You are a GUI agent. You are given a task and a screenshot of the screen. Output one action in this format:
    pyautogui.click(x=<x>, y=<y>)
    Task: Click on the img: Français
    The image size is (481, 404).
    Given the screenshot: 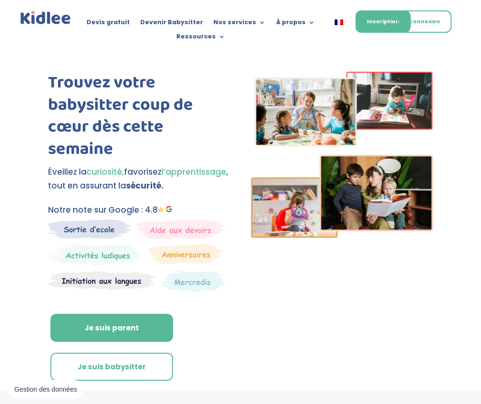 What is the action you would take?
    pyautogui.click(x=339, y=22)
    